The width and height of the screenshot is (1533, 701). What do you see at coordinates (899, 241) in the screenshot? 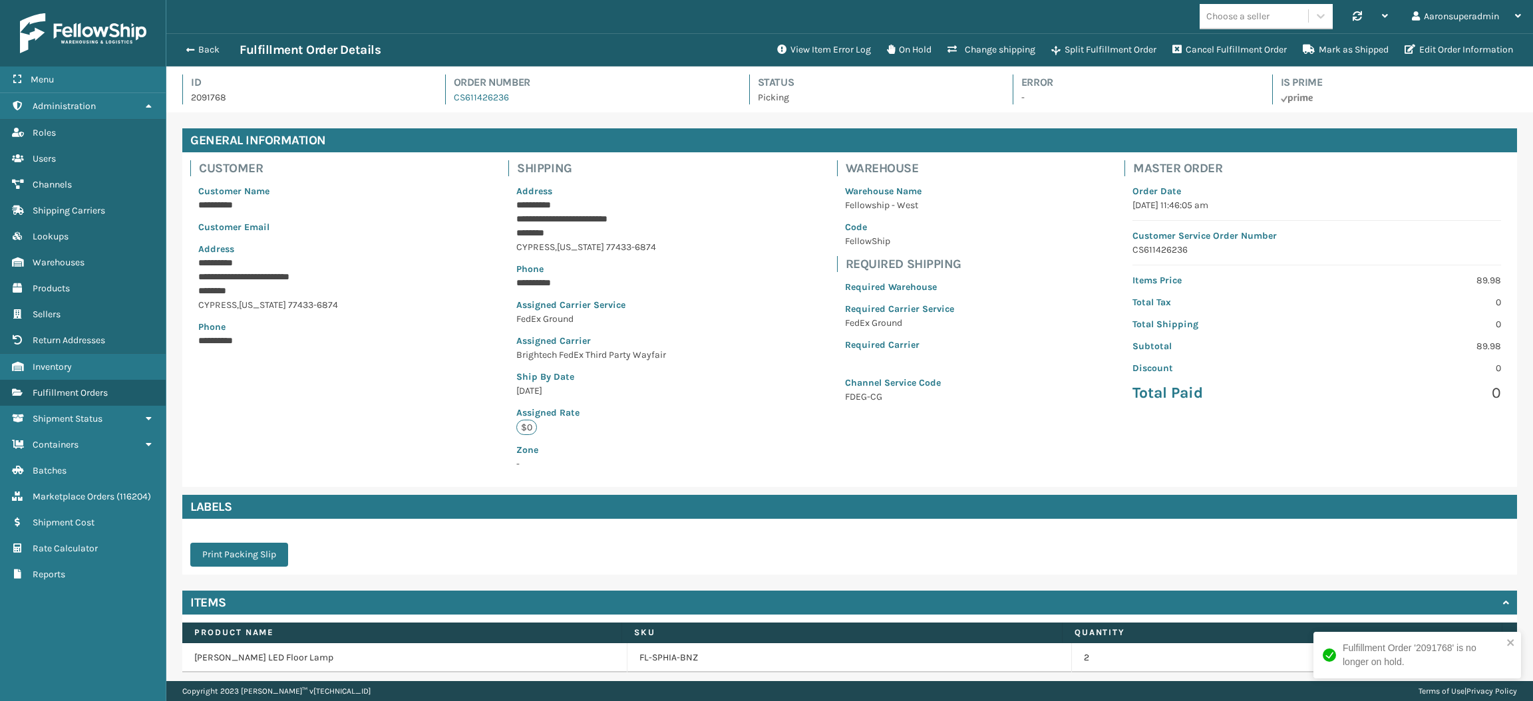
I see `p: FellowShip` at bounding box center [899, 241].